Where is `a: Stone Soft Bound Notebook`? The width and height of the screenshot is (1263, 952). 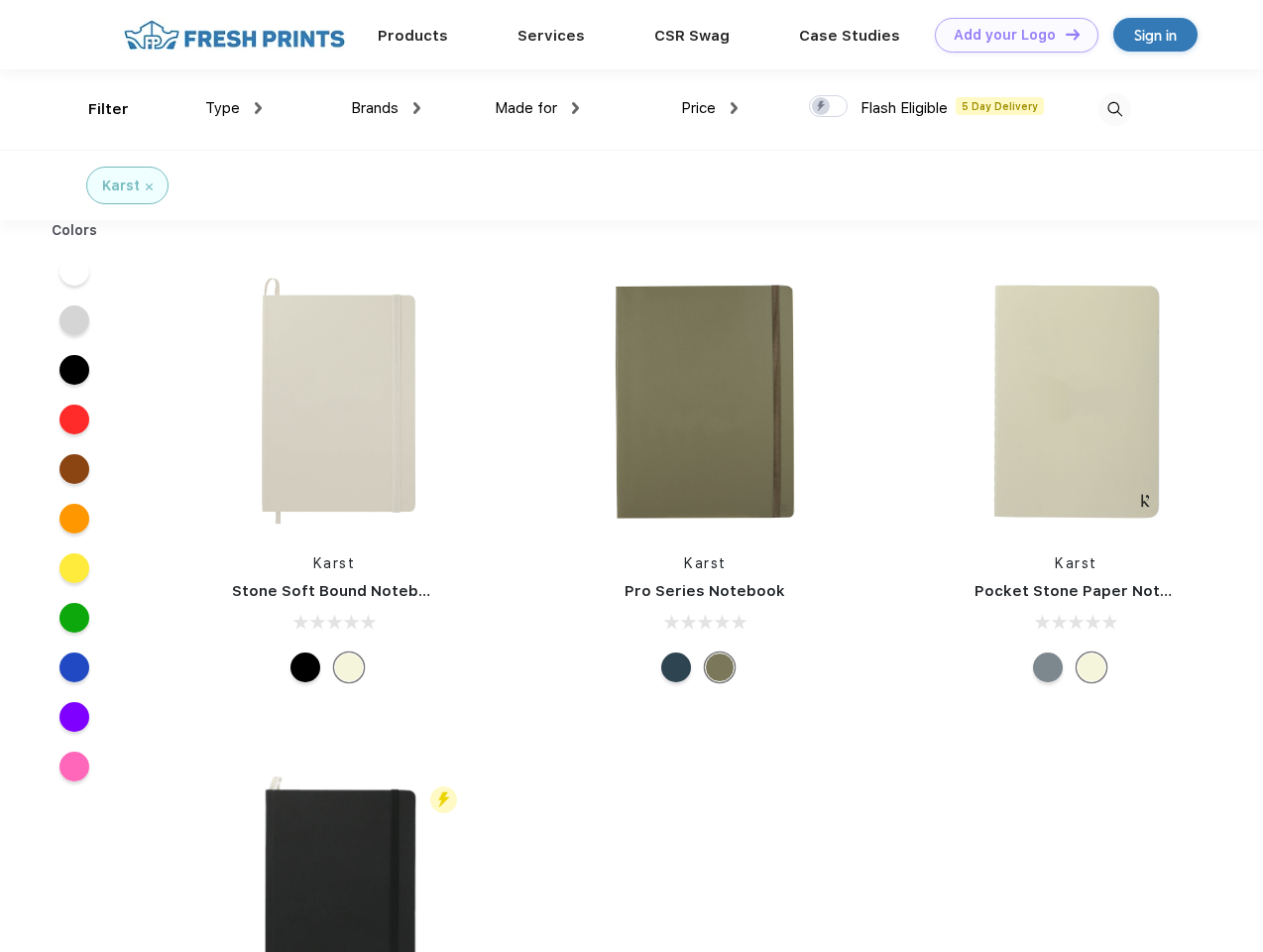 a: Stone Soft Bound Notebook is located at coordinates (339, 590).